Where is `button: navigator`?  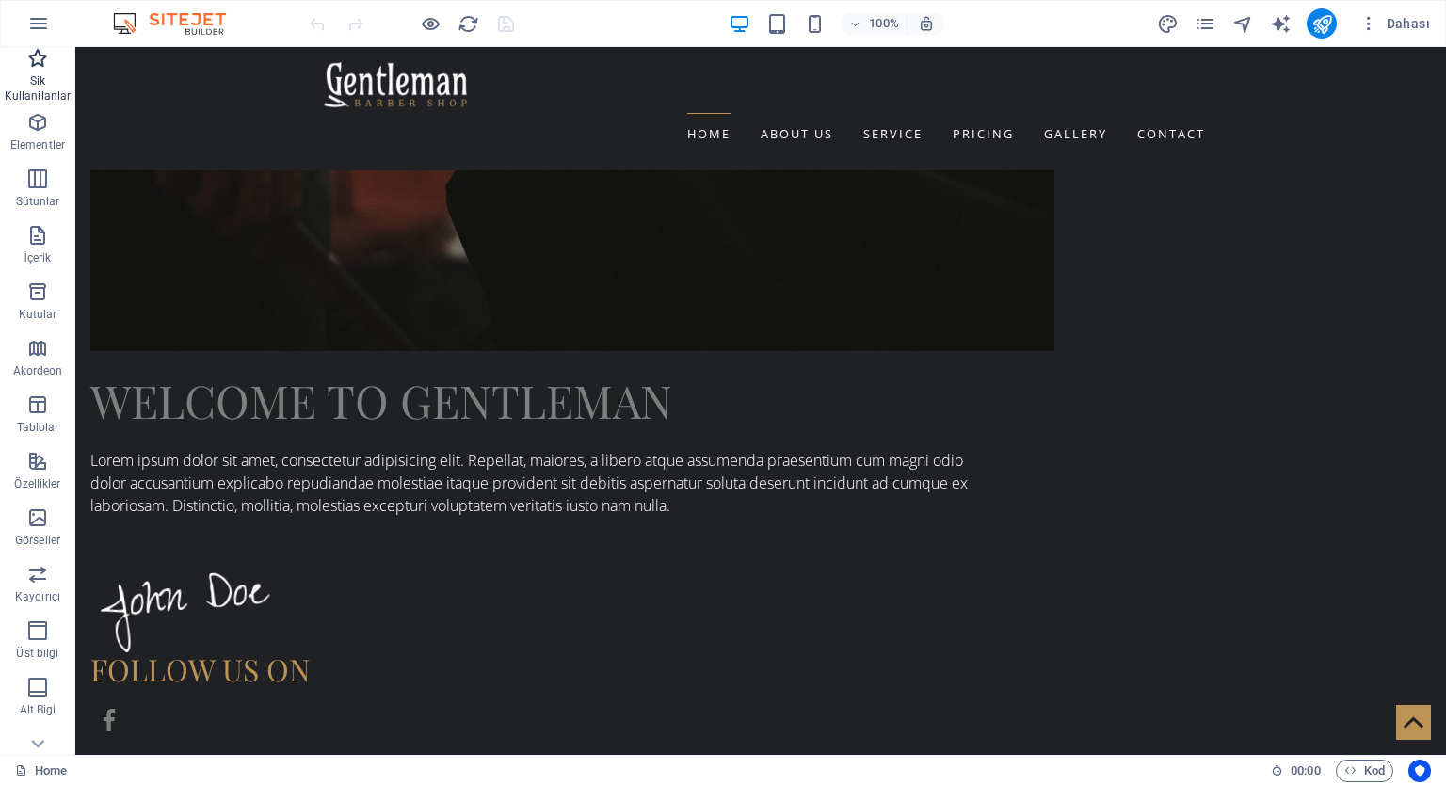 button: navigator is located at coordinates (1243, 24).